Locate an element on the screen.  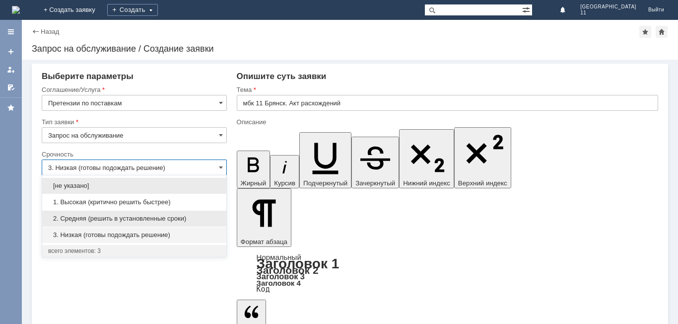
span: Нижний индекс is located at coordinates (427, 183).